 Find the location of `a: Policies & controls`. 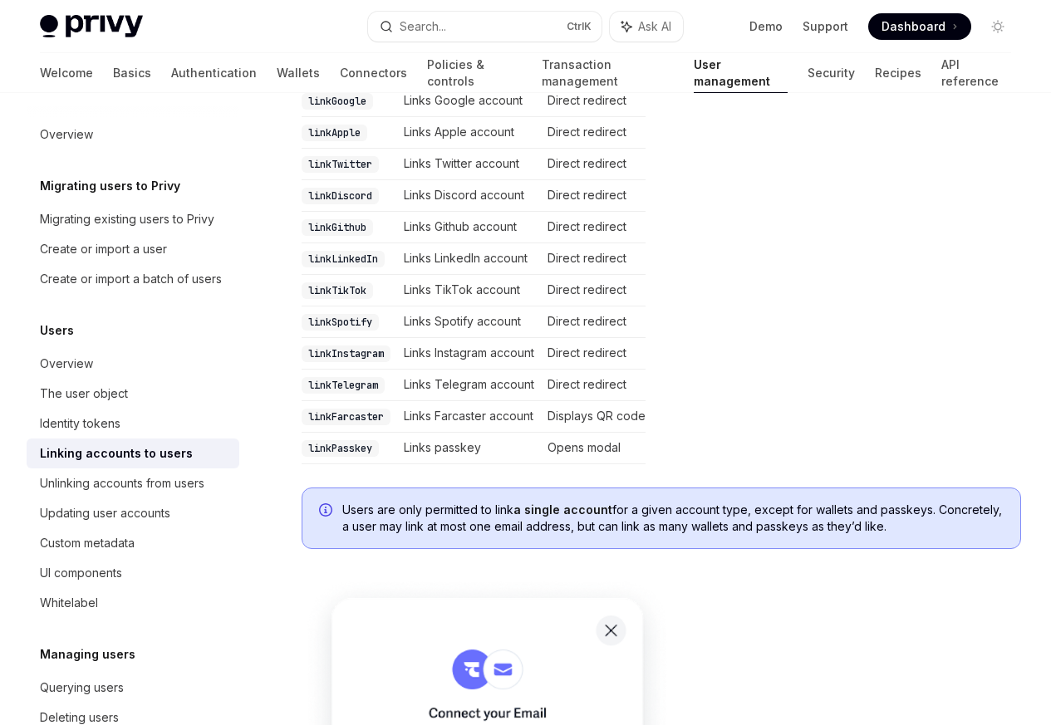

a: Policies & controls is located at coordinates (474, 73).